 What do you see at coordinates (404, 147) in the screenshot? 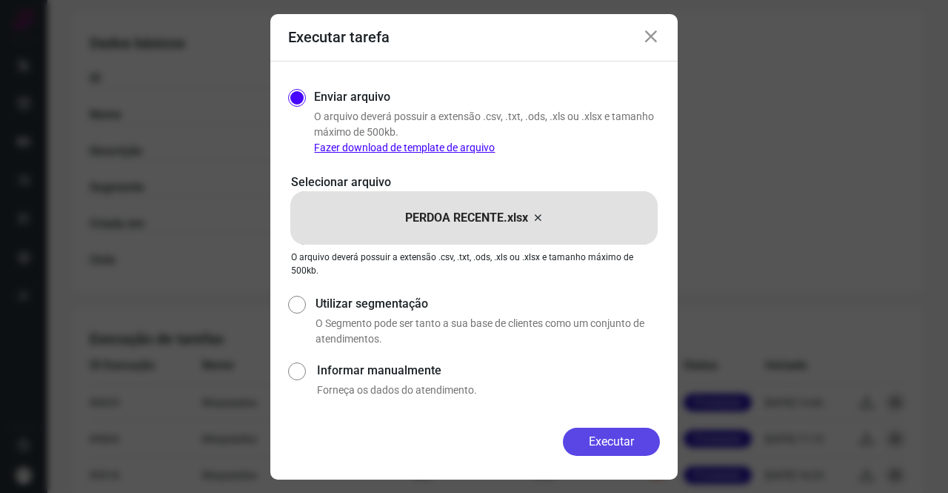
I see `a: Fazer download de template de arquivo` at bounding box center [404, 147].